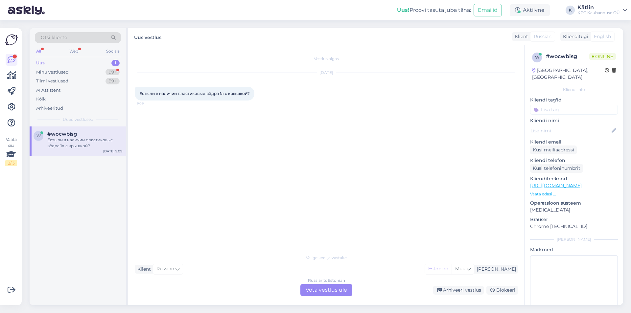 The width and height of the screenshot is (631, 313). What do you see at coordinates (12, 40) in the screenshot?
I see `img: Askly Logo` at bounding box center [12, 40].